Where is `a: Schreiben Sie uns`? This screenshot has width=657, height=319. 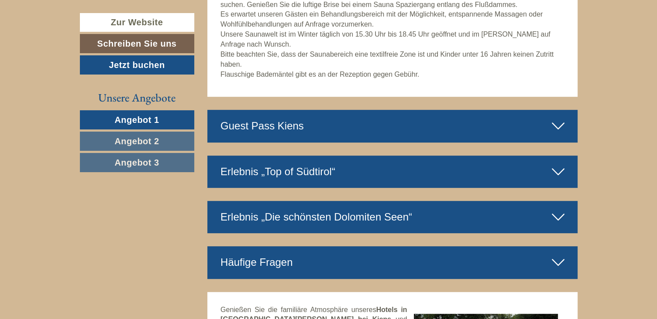
a: Schreiben Sie uns is located at coordinates (137, 44).